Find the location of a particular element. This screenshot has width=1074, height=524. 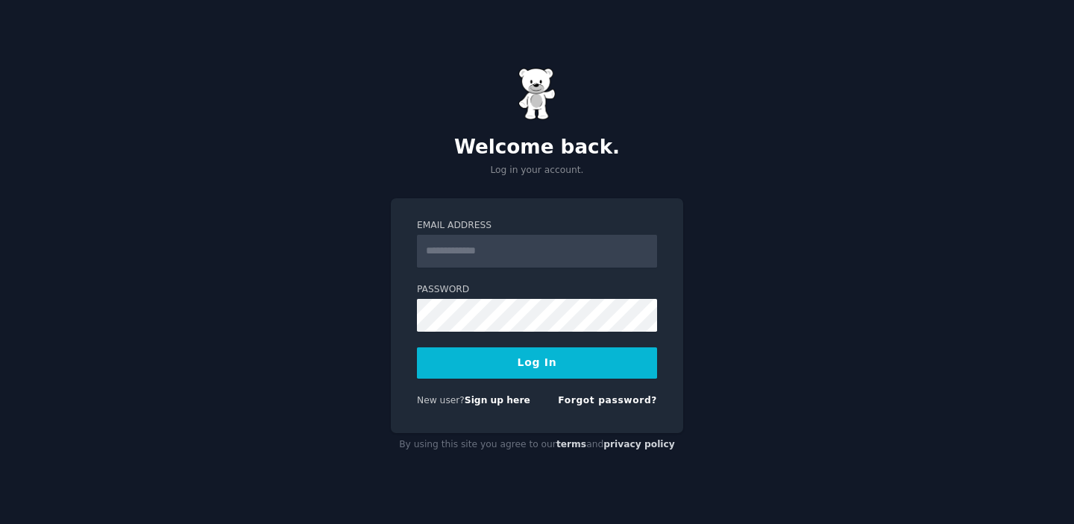

div: By using this site you agree to our and is located at coordinates (537, 445).